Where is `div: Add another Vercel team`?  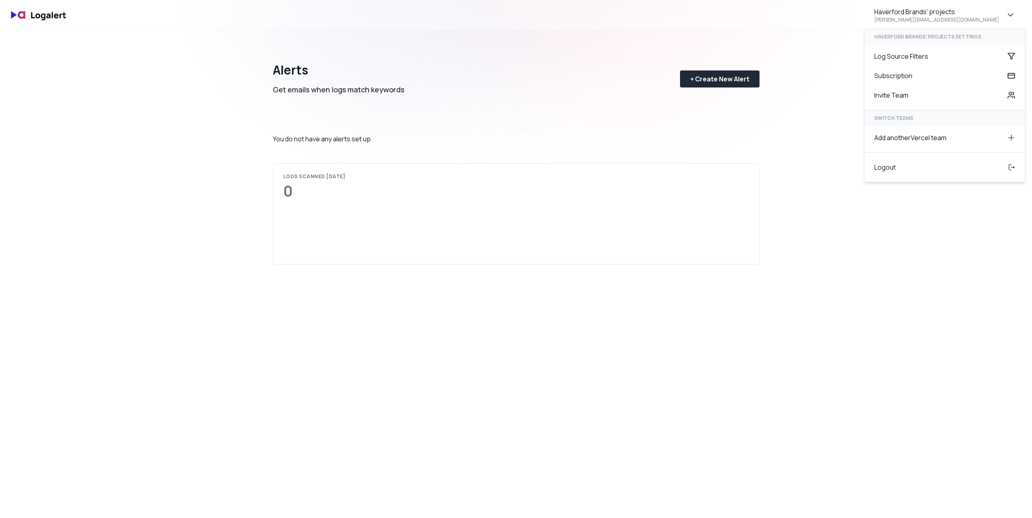
div: Add another Vercel team is located at coordinates (944, 138).